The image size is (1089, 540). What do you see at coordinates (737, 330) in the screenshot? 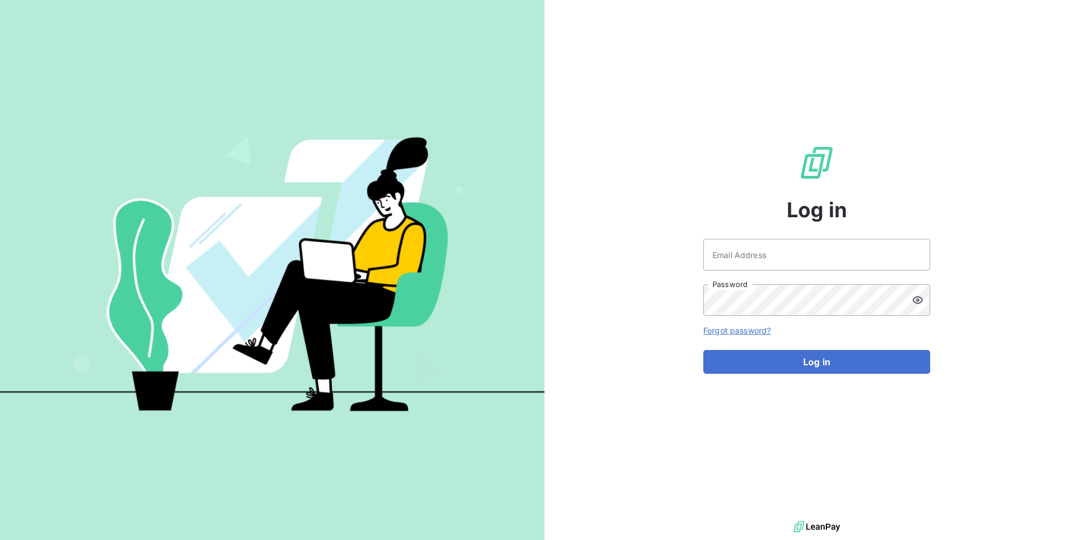
I see `a: Forgot password?` at bounding box center [737, 330].